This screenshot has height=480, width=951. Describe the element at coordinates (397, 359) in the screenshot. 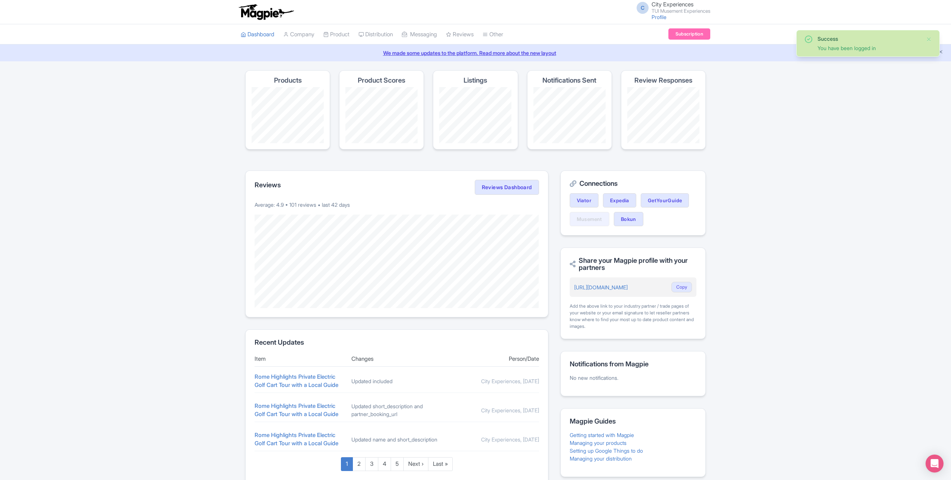

I see `div: Changes` at that location.